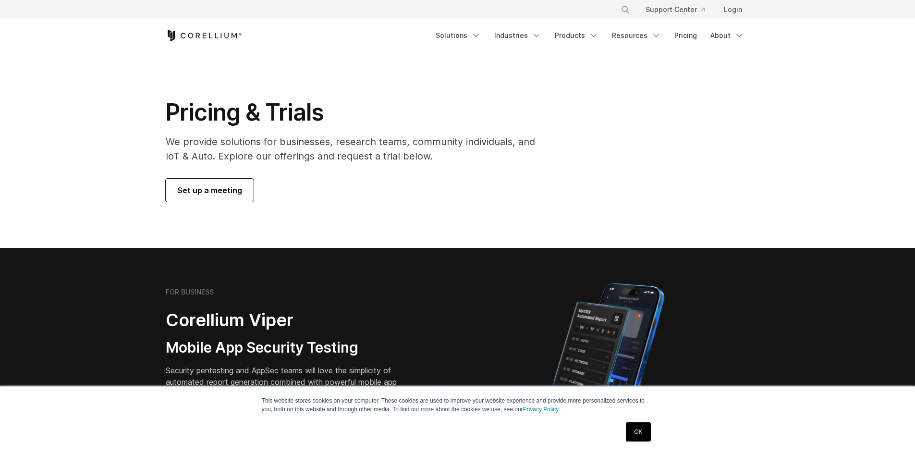 This screenshot has width=915, height=454. Describe the element at coordinates (577, 36) in the screenshot. I see `a: Products` at that location.